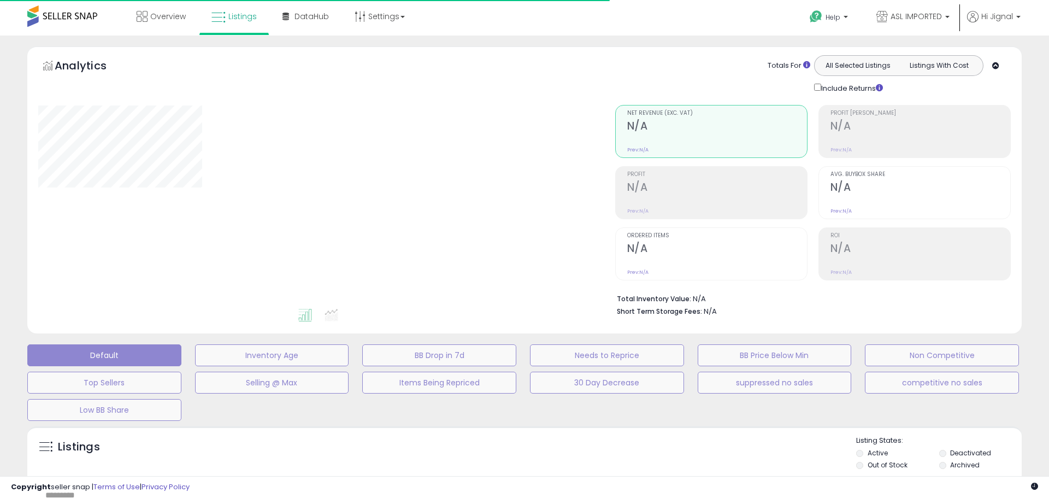 The width and height of the screenshot is (1049, 498). I want to click on strong: Copyright, so click(31, 486).